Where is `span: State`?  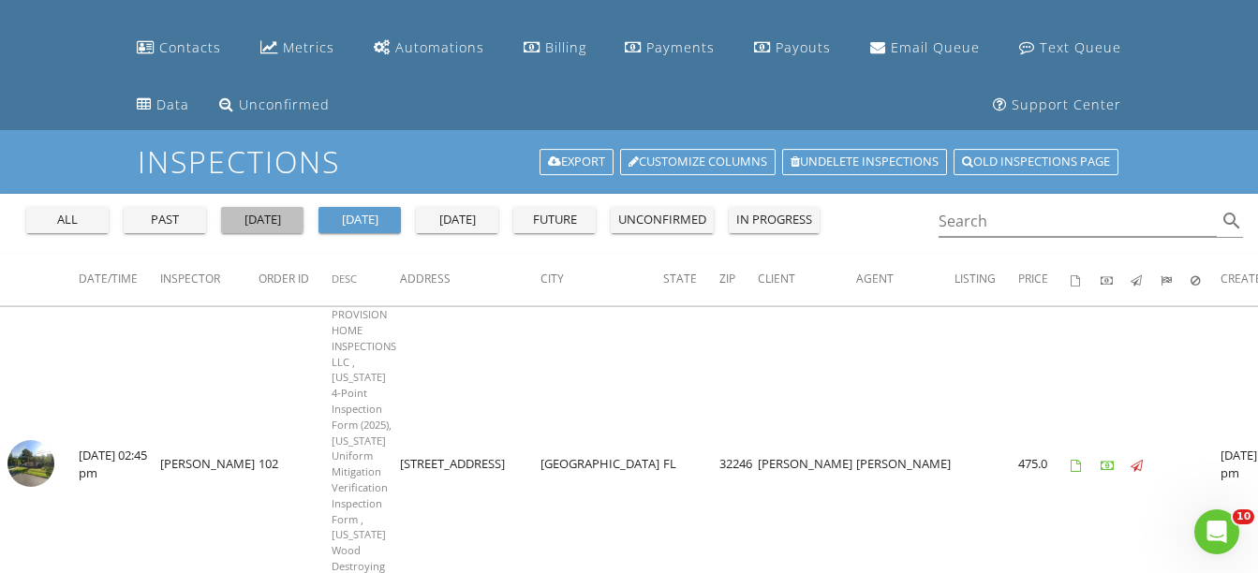
span: State is located at coordinates (680, 278).